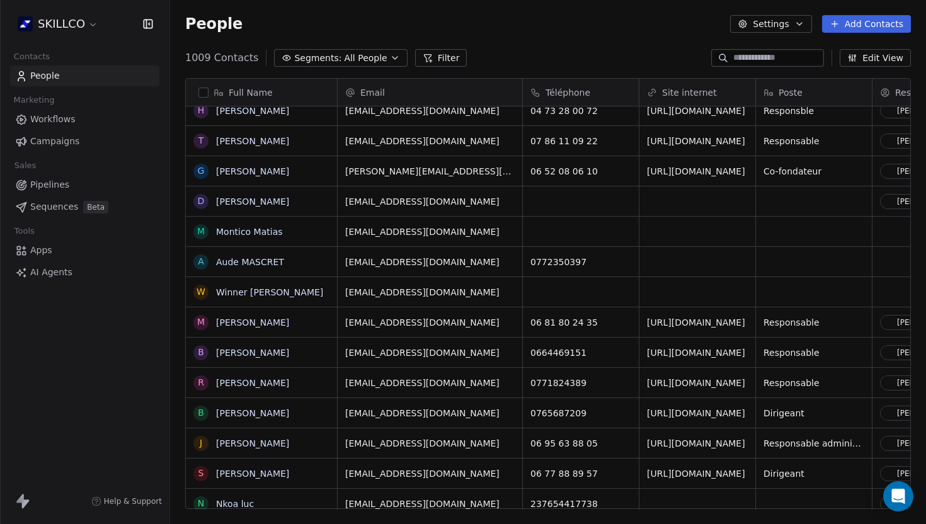 This screenshot has height=524, width=926. Describe the element at coordinates (791, 93) in the screenshot. I see `span: Poste` at that location.